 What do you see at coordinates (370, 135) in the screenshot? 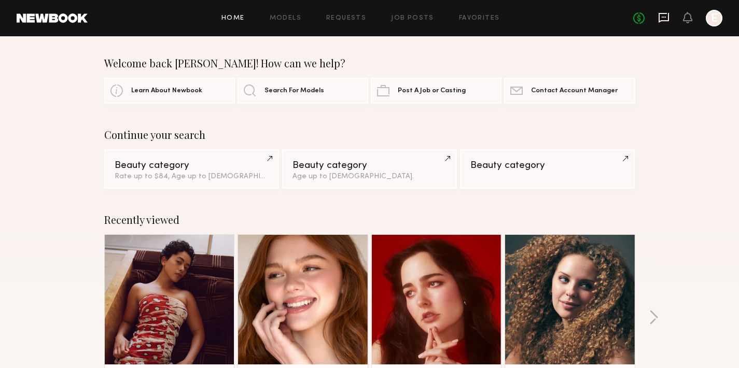
I see `div: Continue your search` at bounding box center [370, 135].